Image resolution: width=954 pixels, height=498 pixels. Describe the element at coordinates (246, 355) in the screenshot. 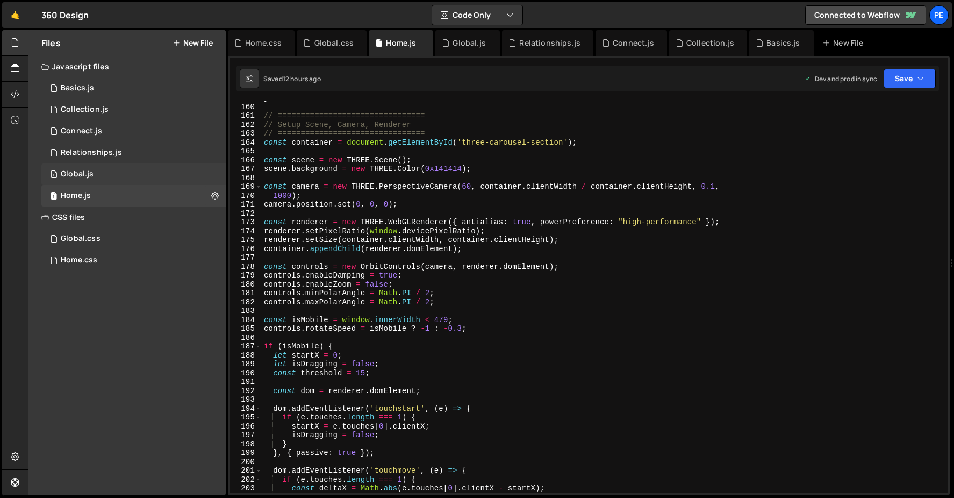

I see `div: 188` at that location.